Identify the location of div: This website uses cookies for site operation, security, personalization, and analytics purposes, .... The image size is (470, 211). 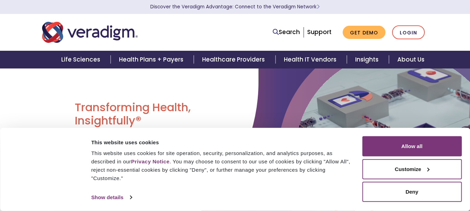
(223, 166).